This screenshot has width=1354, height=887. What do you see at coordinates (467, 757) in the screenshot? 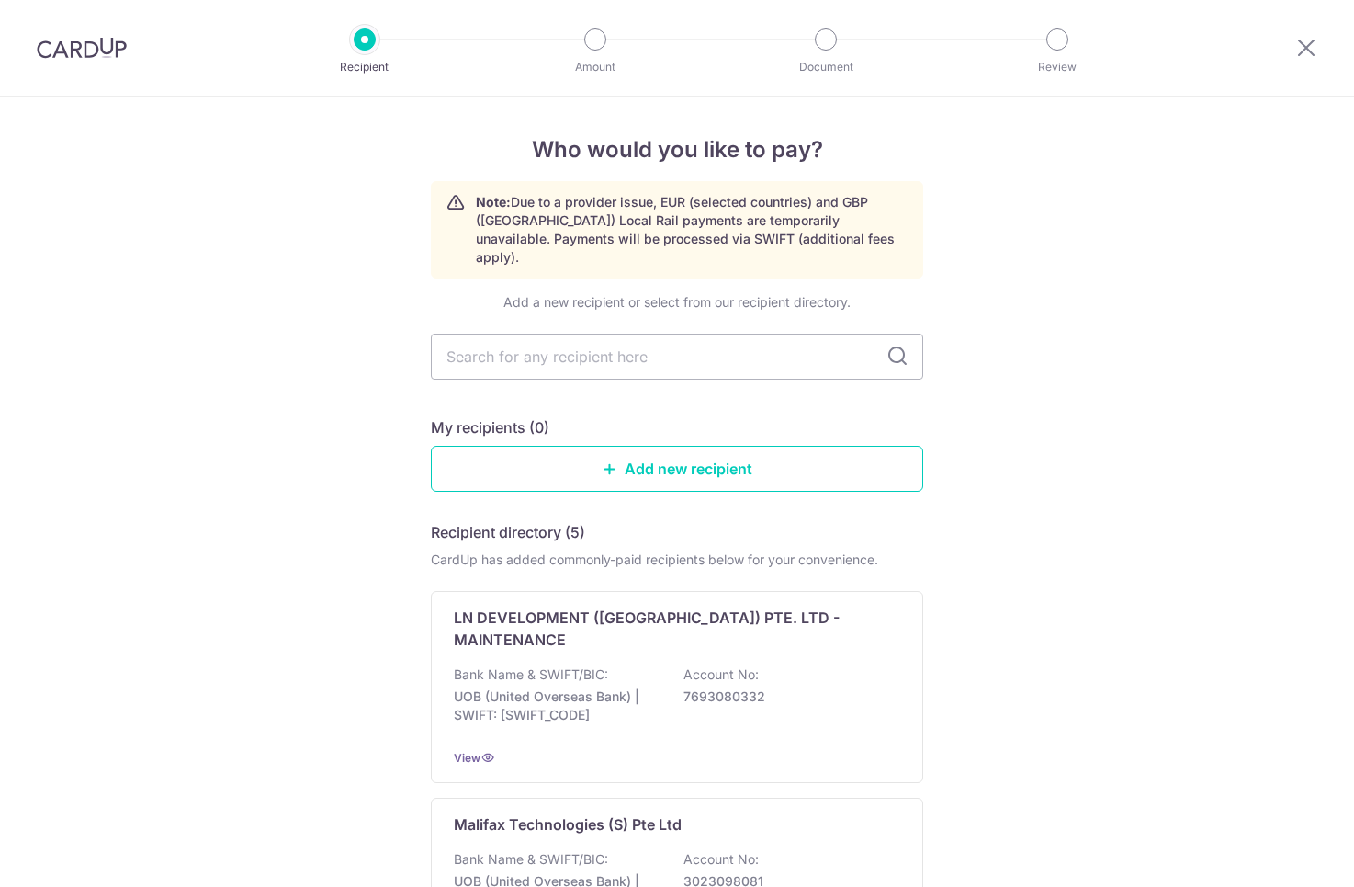
I see `span: View` at bounding box center [467, 757].